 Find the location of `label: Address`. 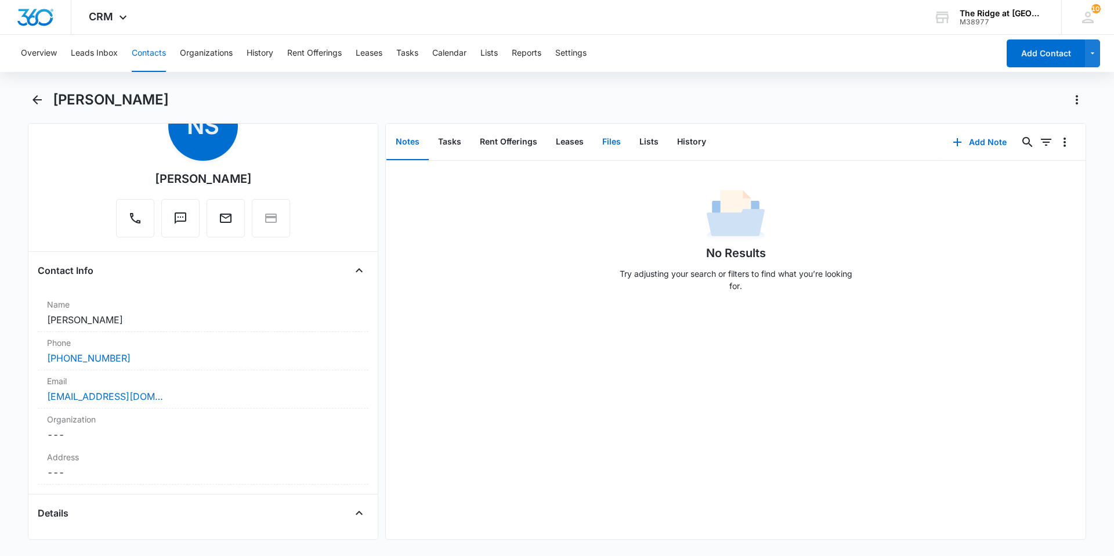

label: Address is located at coordinates (203, 457).